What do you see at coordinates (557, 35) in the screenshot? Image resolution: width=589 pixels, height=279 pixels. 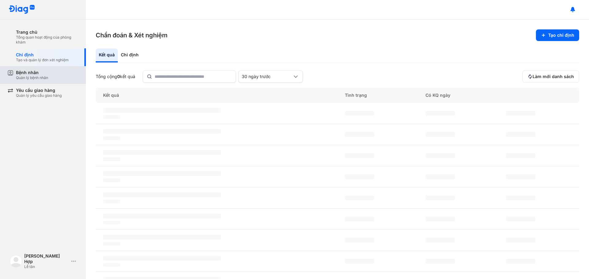 I see `button: Tạo chỉ định` at bounding box center [557, 35].